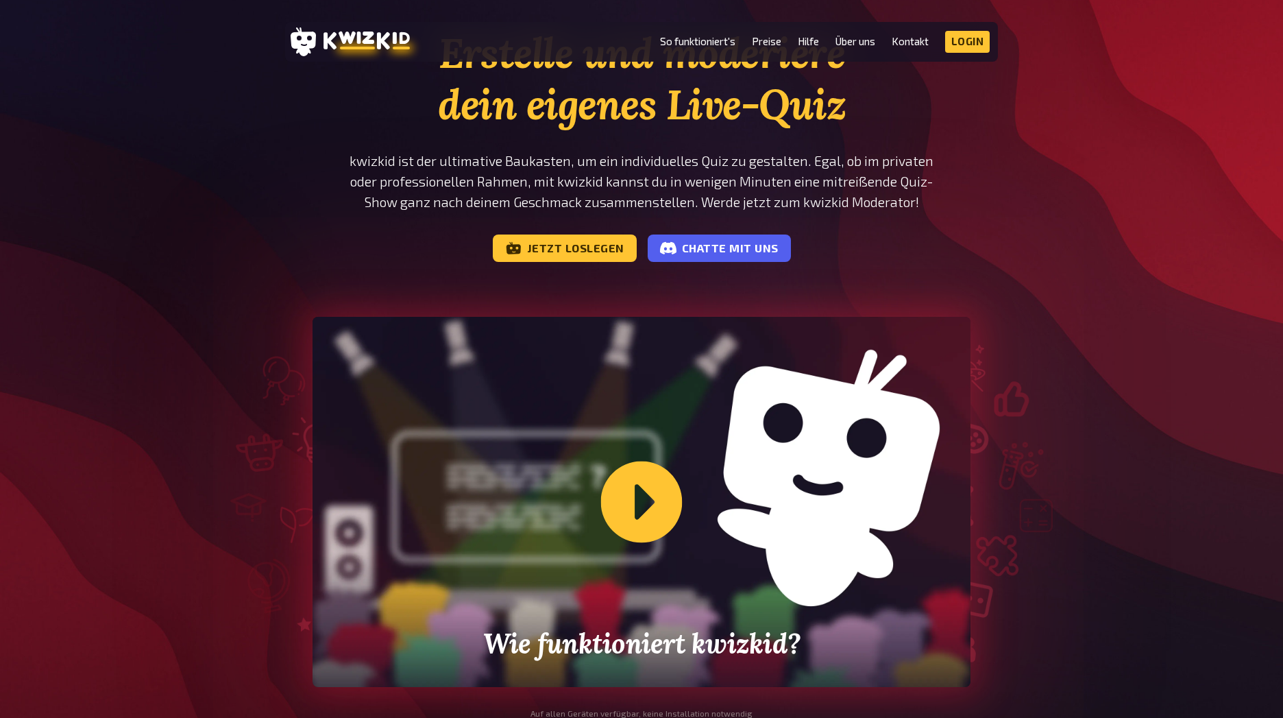 The height and width of the screenshot is (718, 1283). I want to click on a: Hilfe, so click(808, 41).